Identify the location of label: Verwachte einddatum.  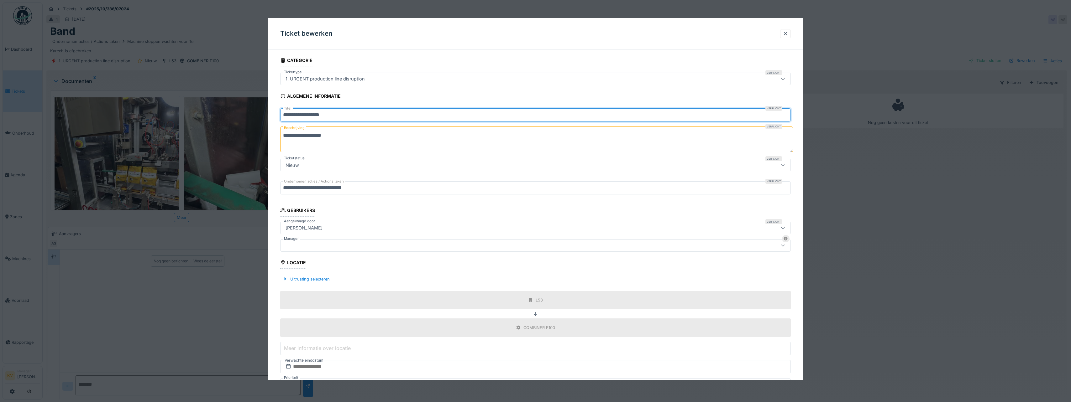
(304, 361).